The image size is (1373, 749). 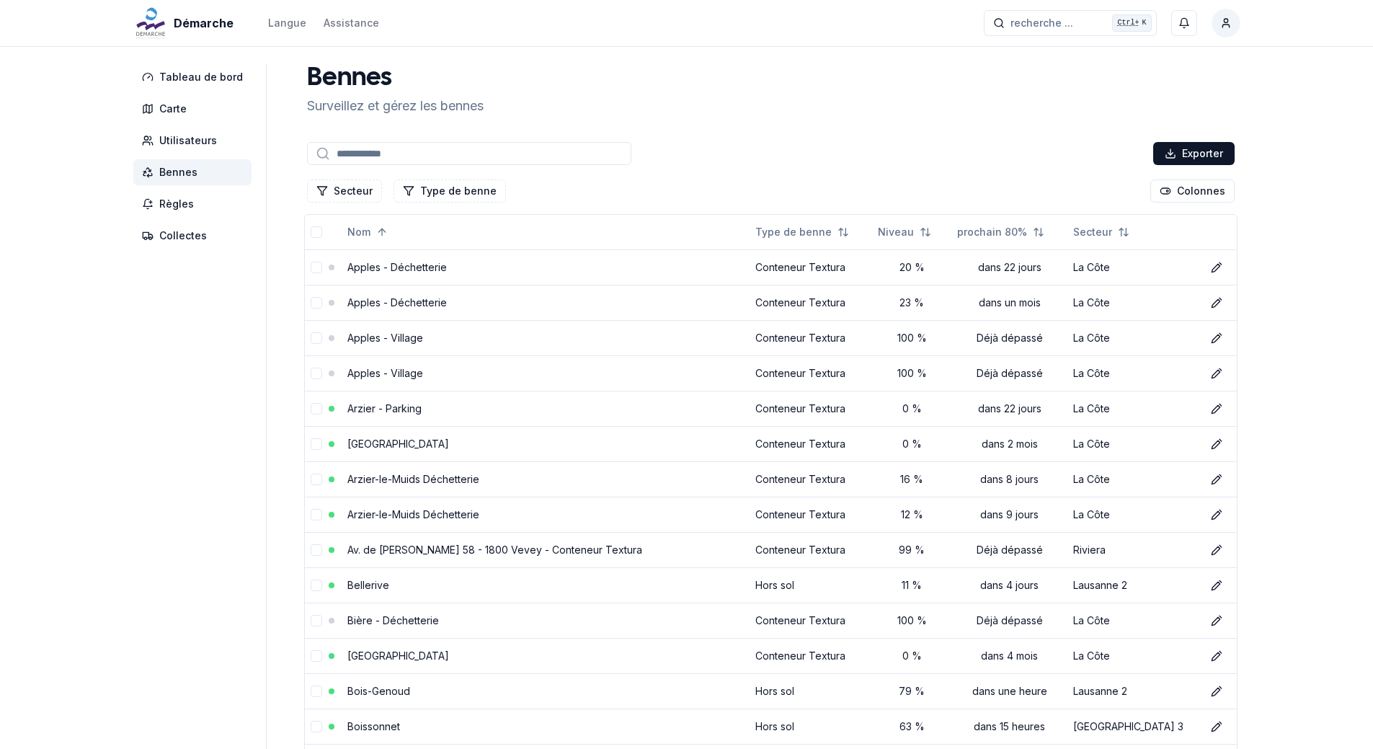 What do you see at coordinates (151, 23) in the screenshot?
I see `img: Démarche Logo` at bounding box center [151, 23].